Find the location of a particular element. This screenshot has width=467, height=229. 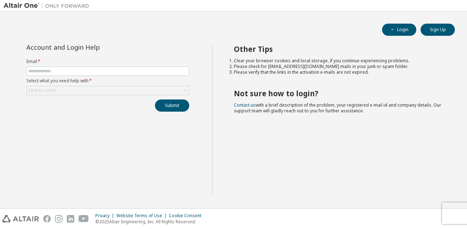

label: Email is located at coordinates (108, 61).